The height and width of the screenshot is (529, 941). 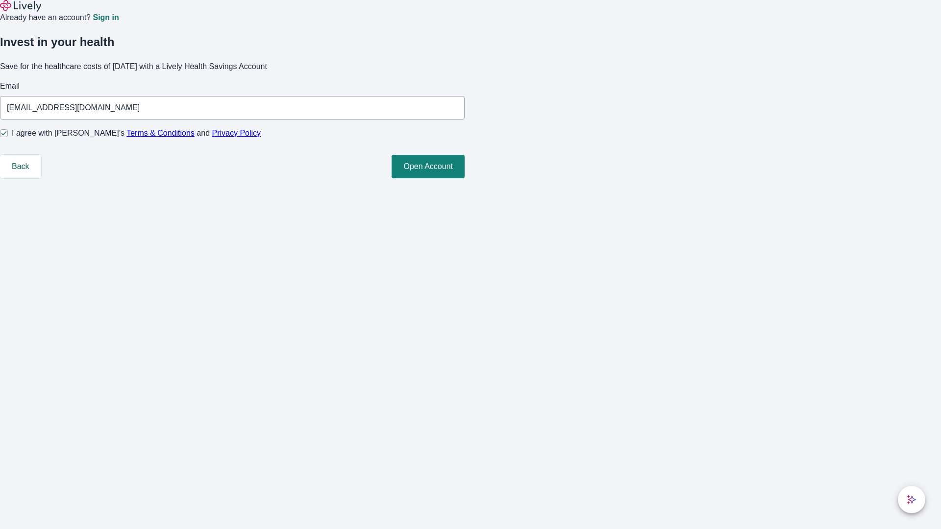 I want to click on svg: Lively AI Assistant, so click(x=911, y=500).